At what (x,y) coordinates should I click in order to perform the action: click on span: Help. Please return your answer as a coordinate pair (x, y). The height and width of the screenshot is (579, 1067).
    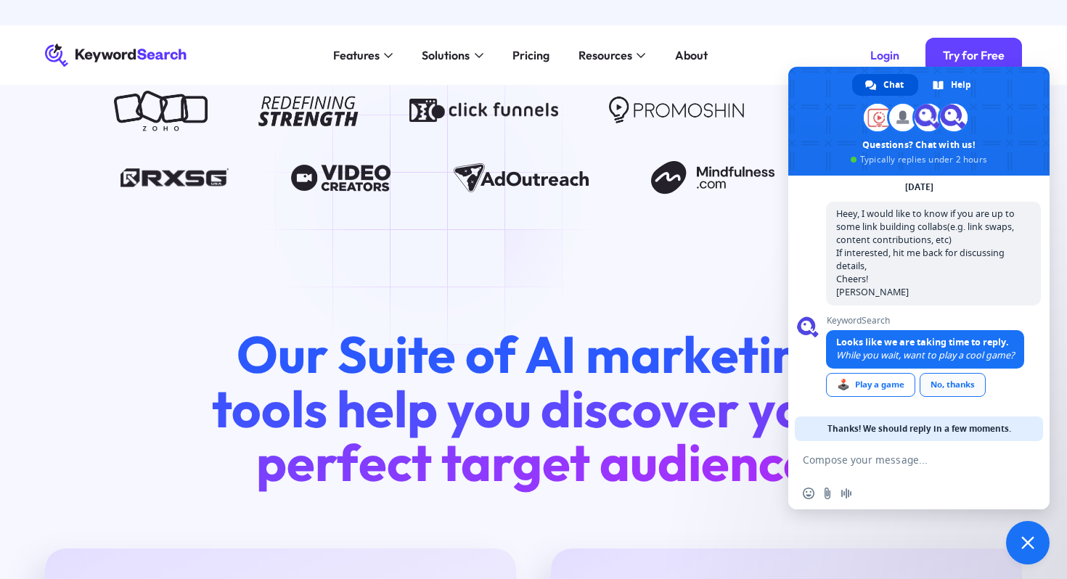
    Looking at the image, I should click on (961, 85).